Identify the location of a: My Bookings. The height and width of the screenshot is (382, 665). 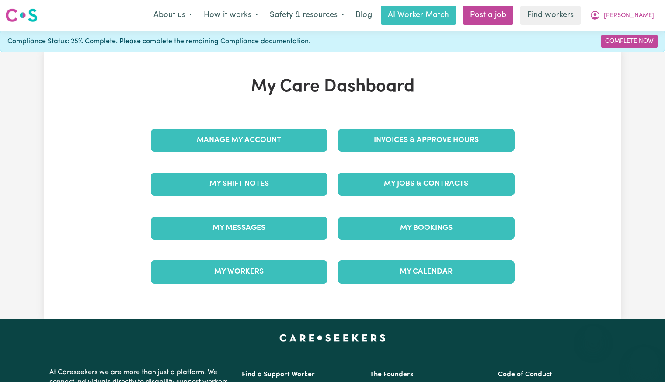
(426, 228).